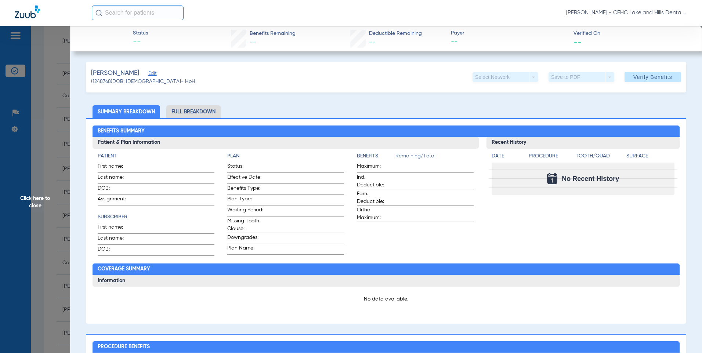 This screenshot has height=353, width=702. Describe the element at coordinates (434, 157) in the screenshot. I see `span: Remaining/Total` at that location.